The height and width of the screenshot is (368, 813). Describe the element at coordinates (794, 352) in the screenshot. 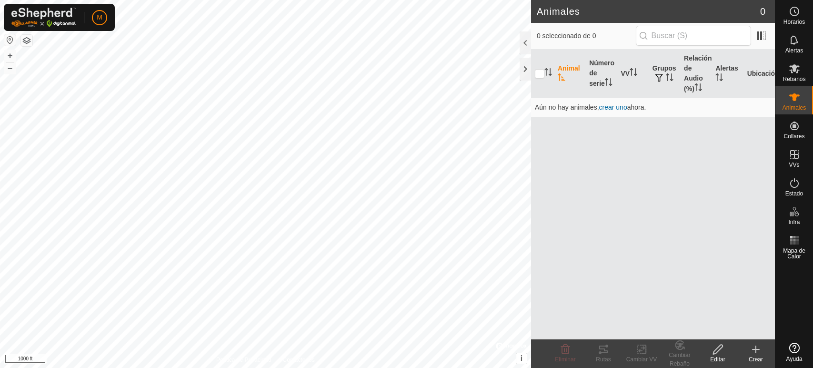

I see `a: Ayuda` at that location.